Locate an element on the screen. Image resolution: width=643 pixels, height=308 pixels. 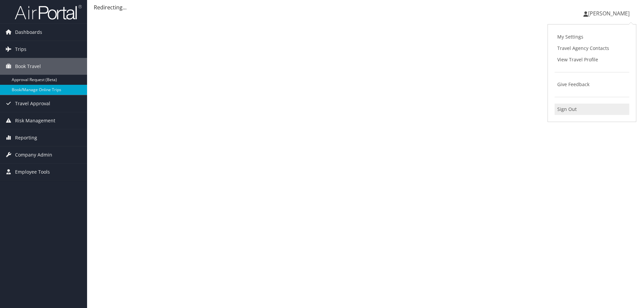
a: My Settings is located at coordinates (592, 37).